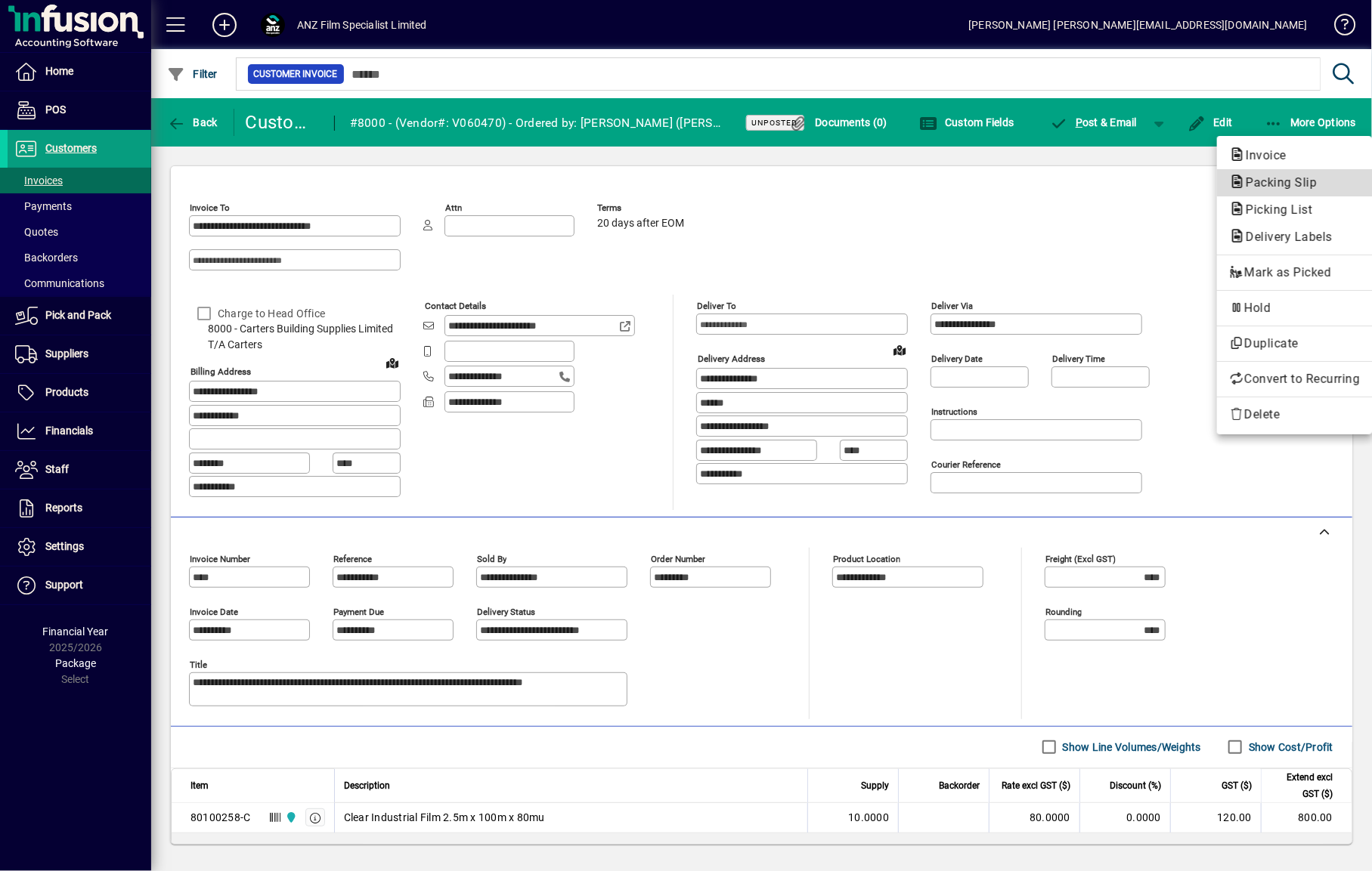  What do you see at coordinates (1293, 415) in the screenshot?
I see `span: Delete` at bounding box center [1293, 415].